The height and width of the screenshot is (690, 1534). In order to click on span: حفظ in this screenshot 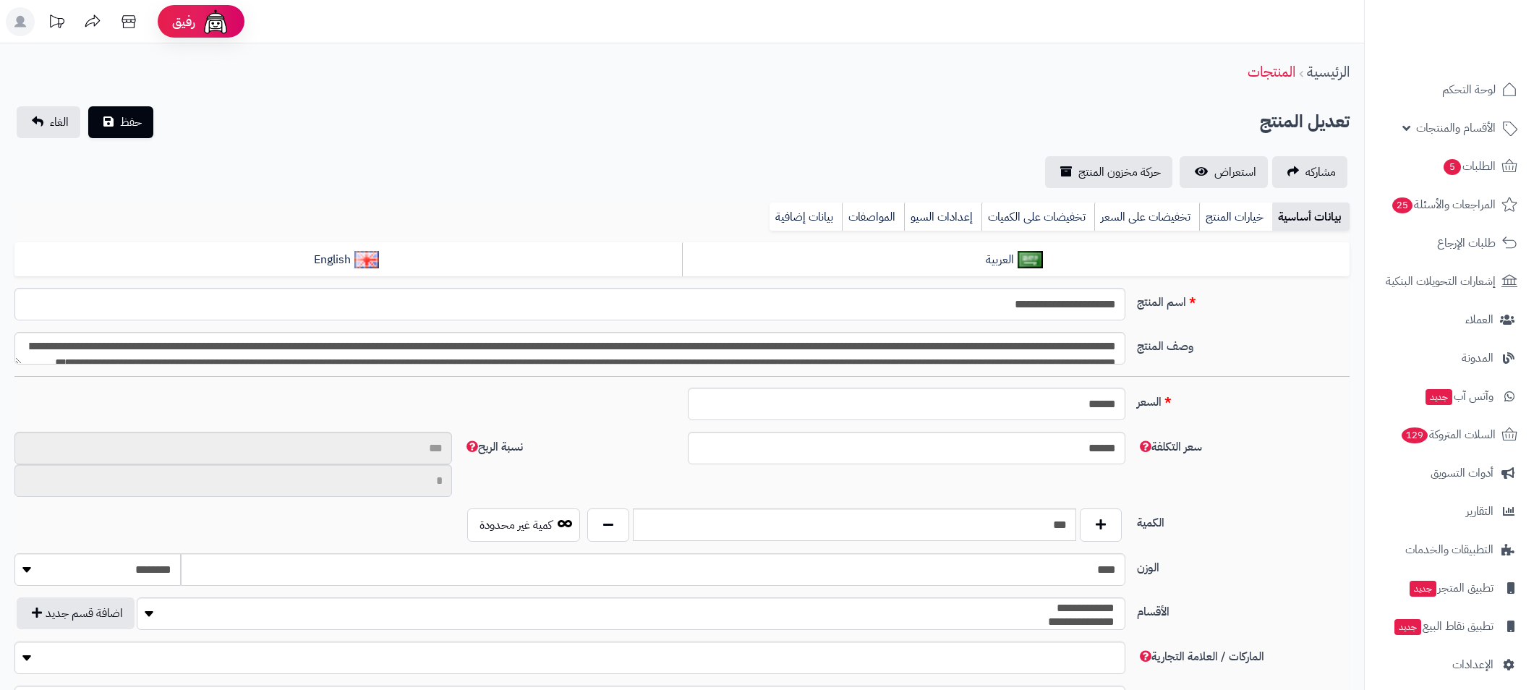, I will do `click(131, 122)`.